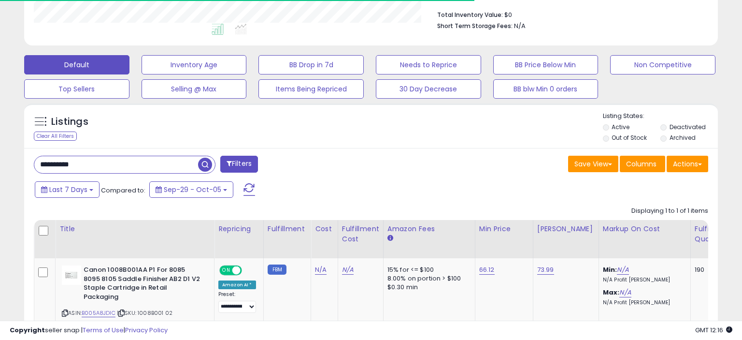 The height and width of the screenshot is (340, 742). I want to click on li: $0, so click(569, 14).